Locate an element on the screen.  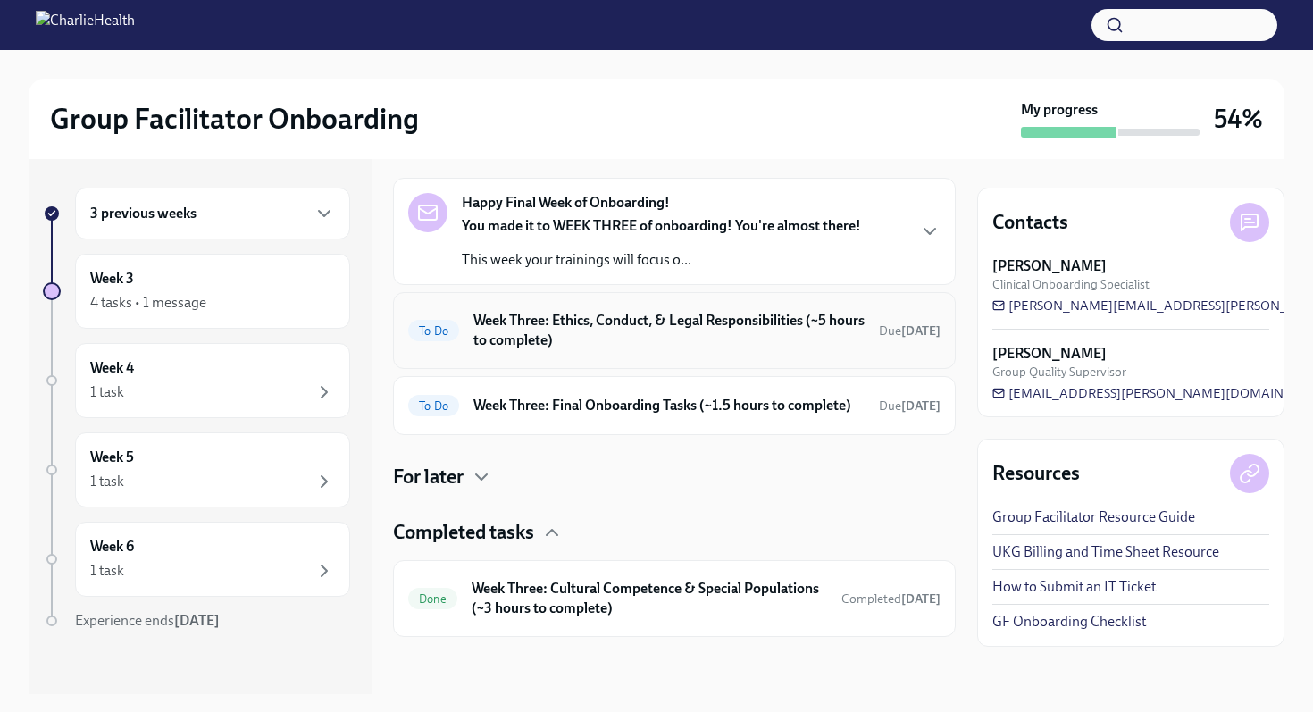
h6: Week Three: Final Onboarding Tasks (~1.5 hours to complete) is located at coordinates (669, 406).